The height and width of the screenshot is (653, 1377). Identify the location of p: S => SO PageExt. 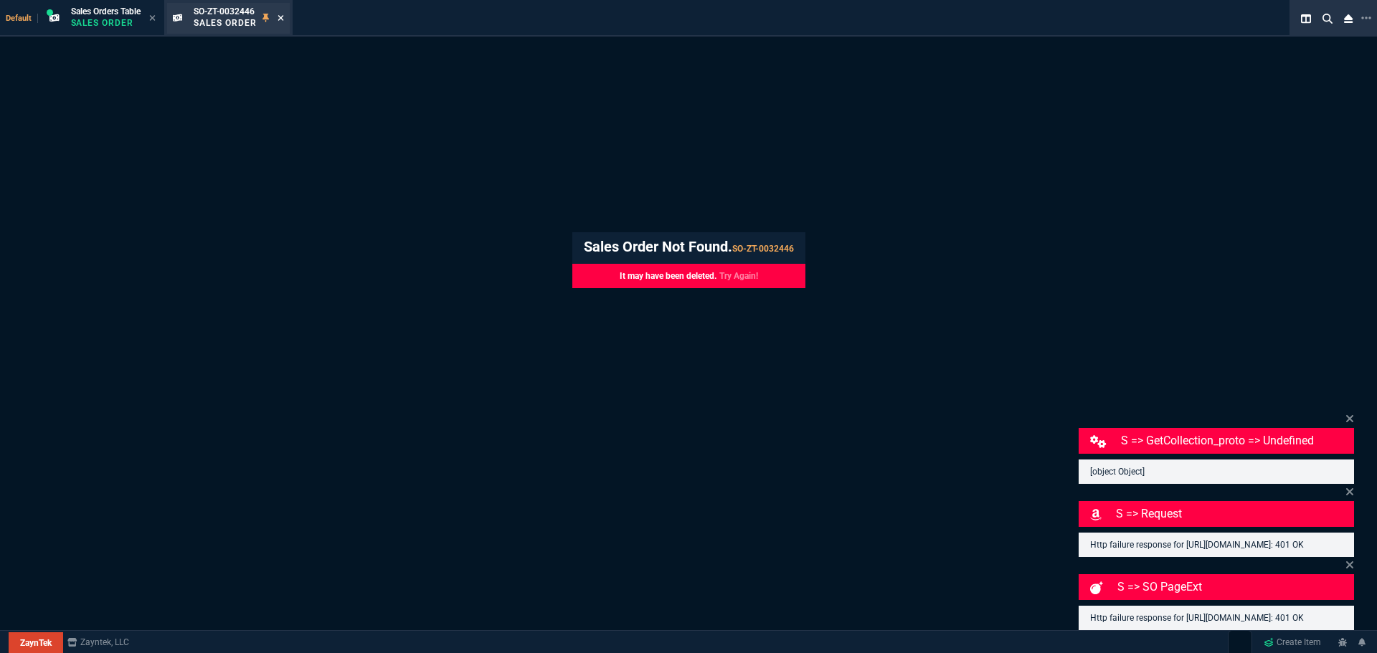
(1234, 587).